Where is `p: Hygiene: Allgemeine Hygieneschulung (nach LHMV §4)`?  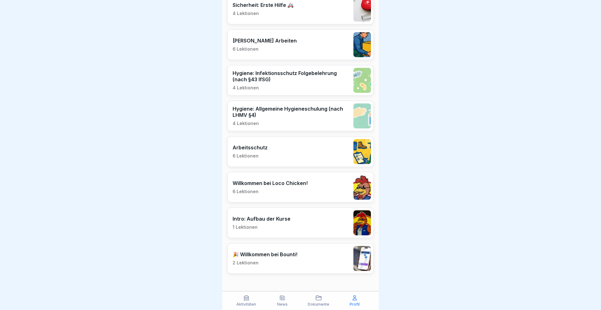
p: Hygiene: Allgemeine Hygieneschulung (nach LHMV §4) is located at coordinates (291, 112).